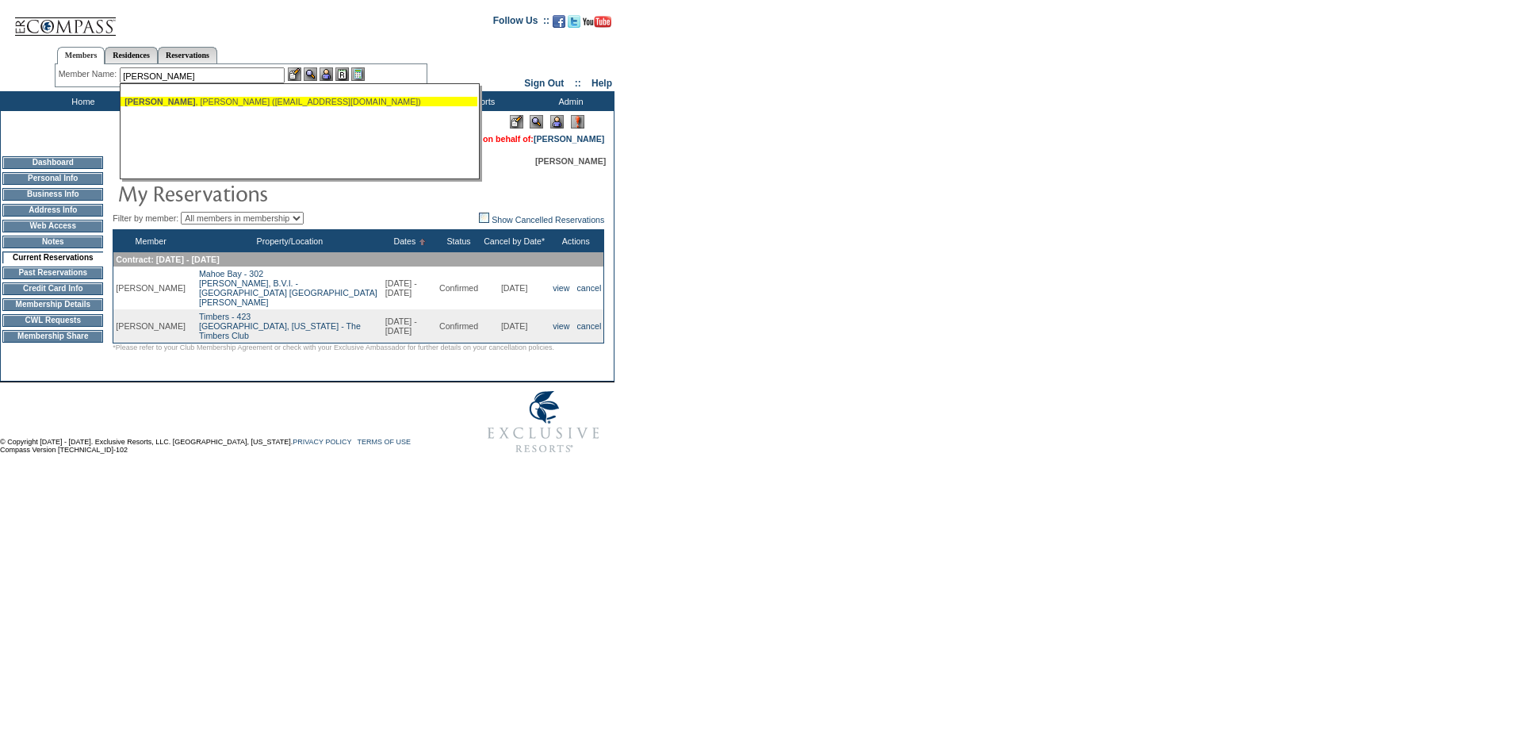  I want to click on span: *Please refer to your Club Membership Agreement or check with your Exclusive Ambassador for furth..., so click(333, 347).